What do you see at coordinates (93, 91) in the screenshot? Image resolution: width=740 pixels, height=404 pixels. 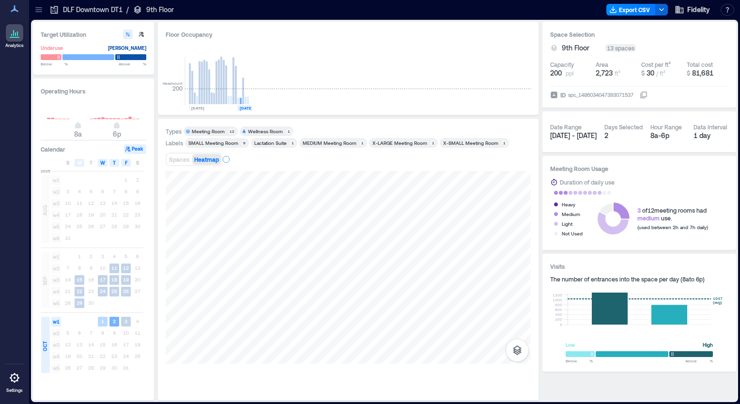 I see `h3: Operating Hours` at bounding box center [93, 91].